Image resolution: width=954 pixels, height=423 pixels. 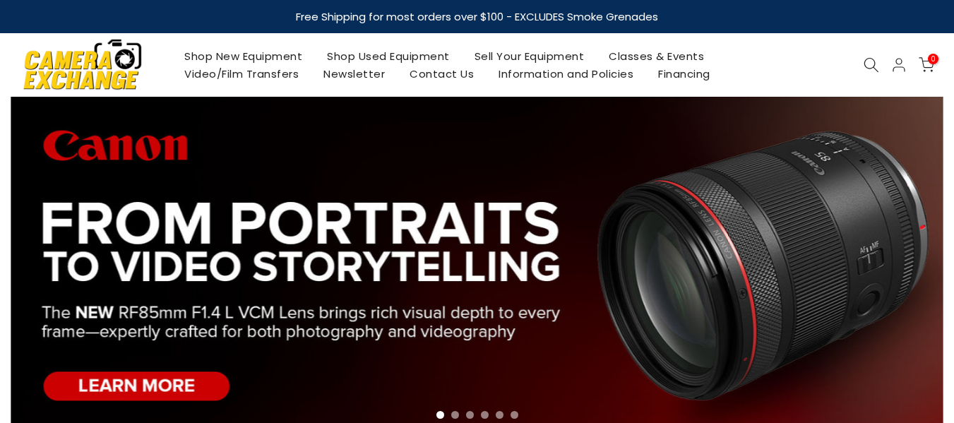 What do you see at coordinates (470, 414) in the screenshot?
I see `li: Page dot 3` at bounding box center [470, 414].